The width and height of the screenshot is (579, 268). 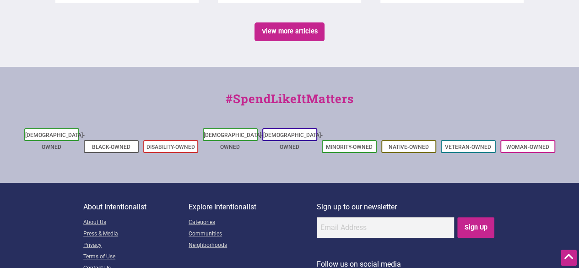 I want to click on a: Veteran-Owned, so click(x=467, y=147).